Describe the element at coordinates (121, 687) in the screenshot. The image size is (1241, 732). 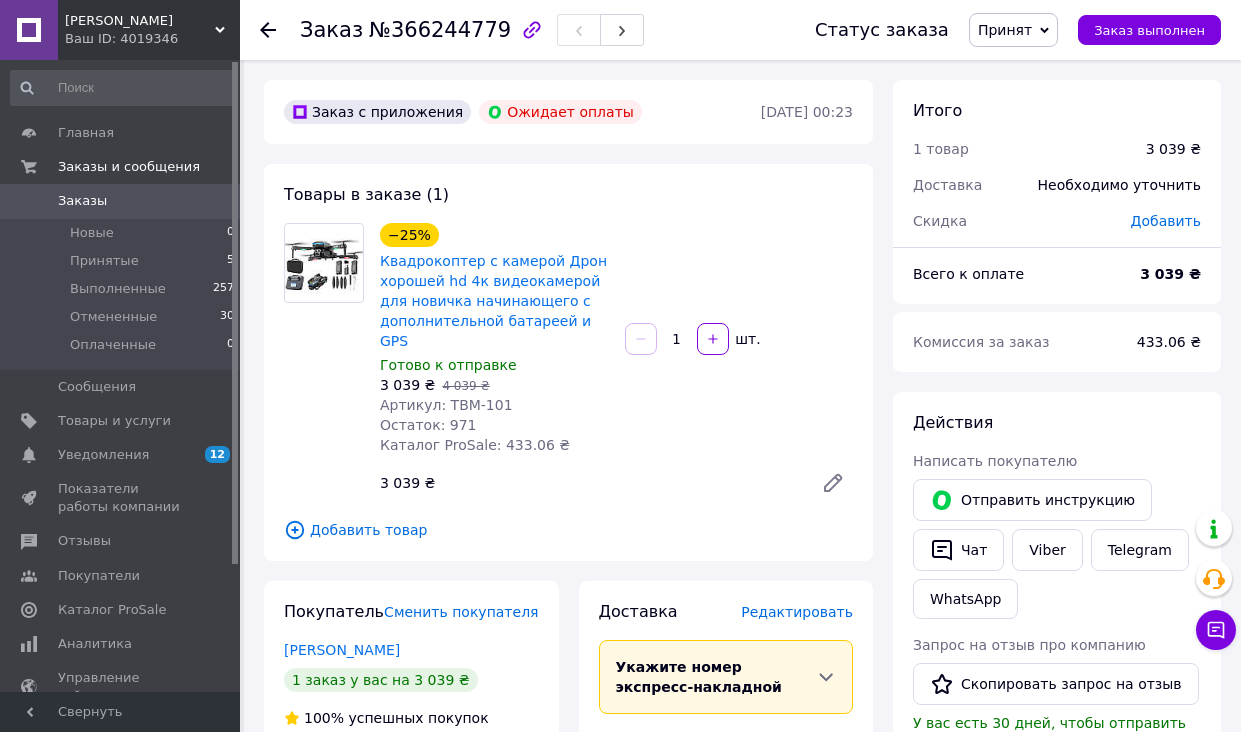
I see `span: Управление сайтом` at that location.